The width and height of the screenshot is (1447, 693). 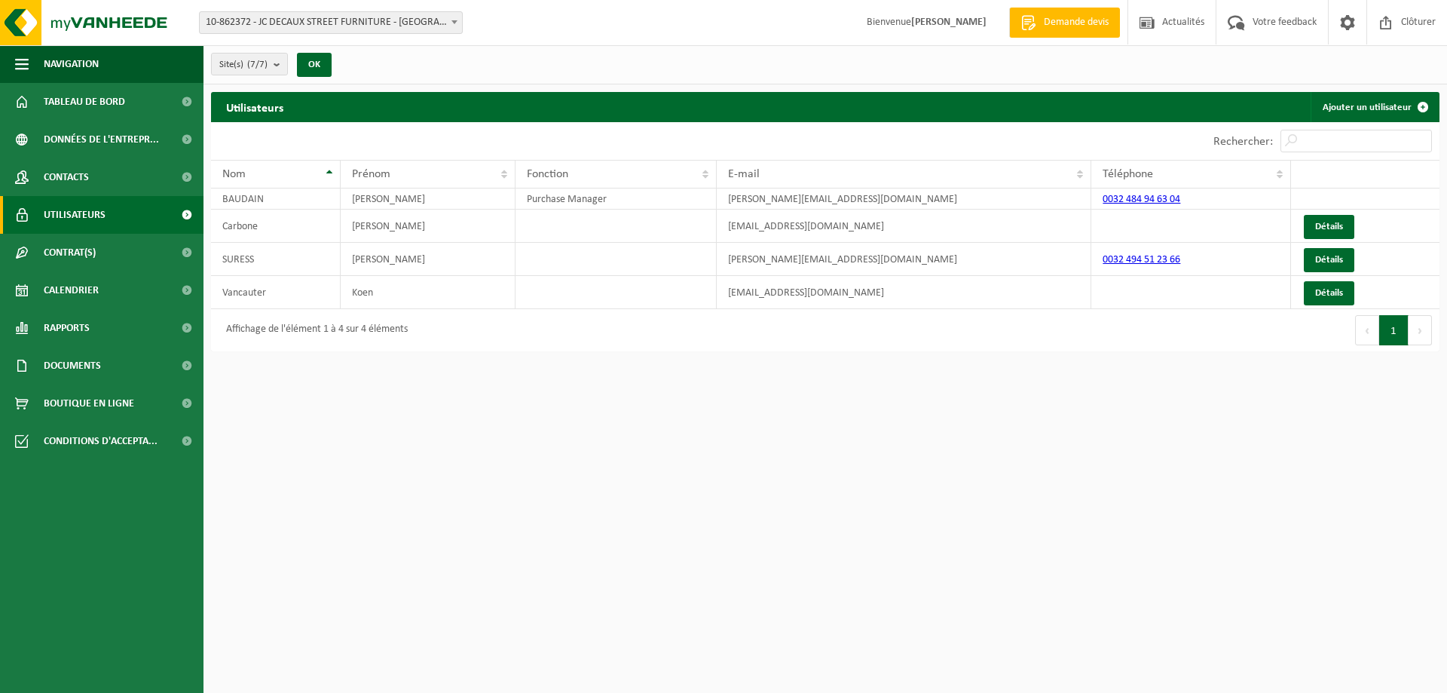 I want to click on span: Navigation, so click(x=71, y=64).